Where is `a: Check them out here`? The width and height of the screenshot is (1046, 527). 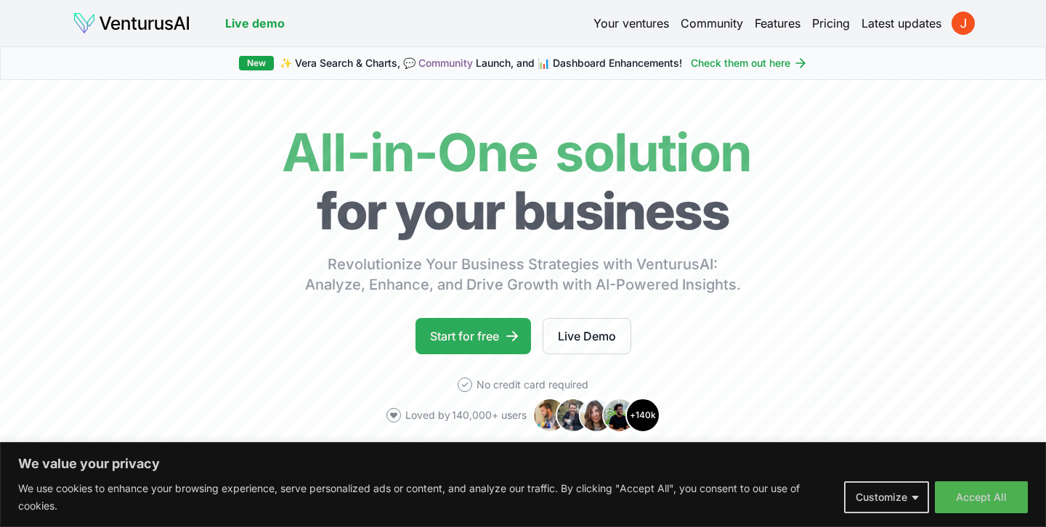
a: Check them out here is located at coordinates (749, 63).